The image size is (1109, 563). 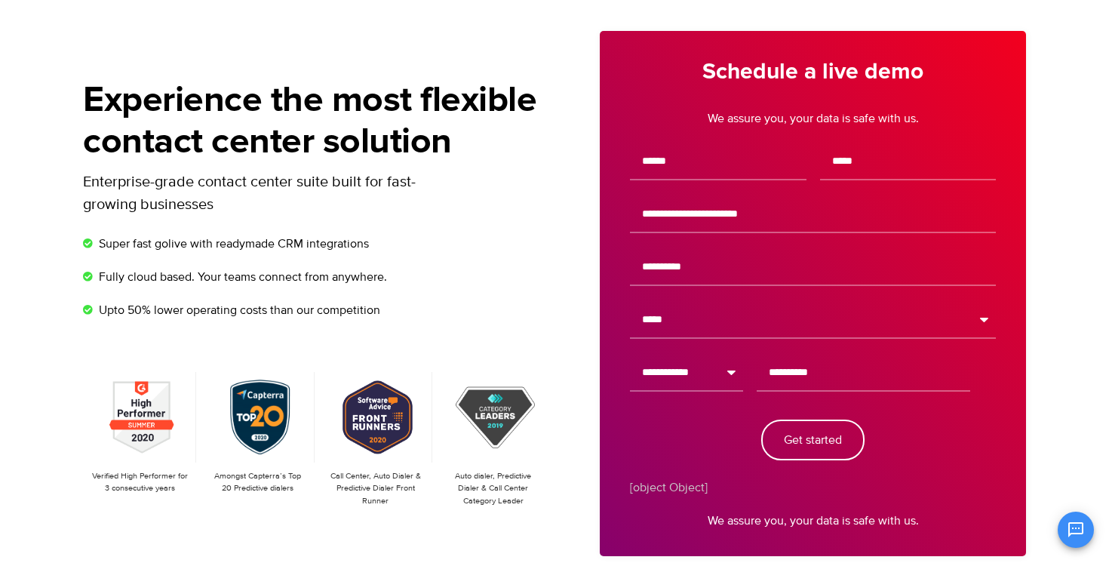 What do you see at coordinates (376, 489) in the screenshot?
I see `p: Call Center, Auto Dialer & Predictive Dialer Front Runner` at bounding box center [376, 489].